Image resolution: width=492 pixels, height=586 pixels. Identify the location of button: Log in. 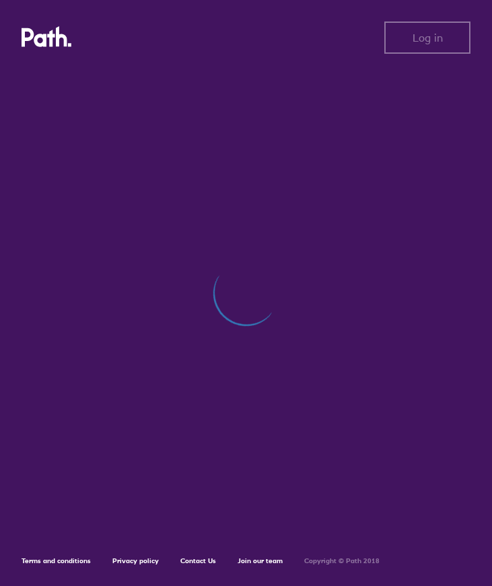
(427, 38).